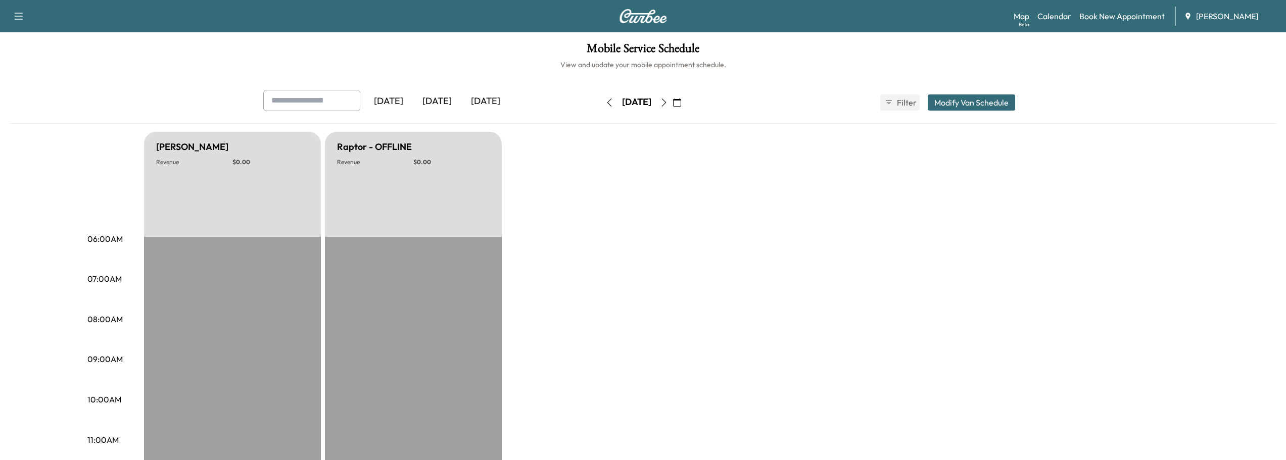  Describe the element at coordinates (375, 147) in the screenshot. I see `h5: Raptor - OFFLINE` at that location.